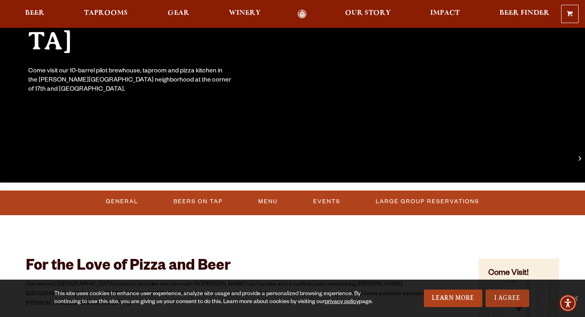 The width and height of the screenshot is (585, 317). What do you see at coordinates (106, 14) in the screenshot?
I see `a: Taprooms` at bounding box center [106, 14].